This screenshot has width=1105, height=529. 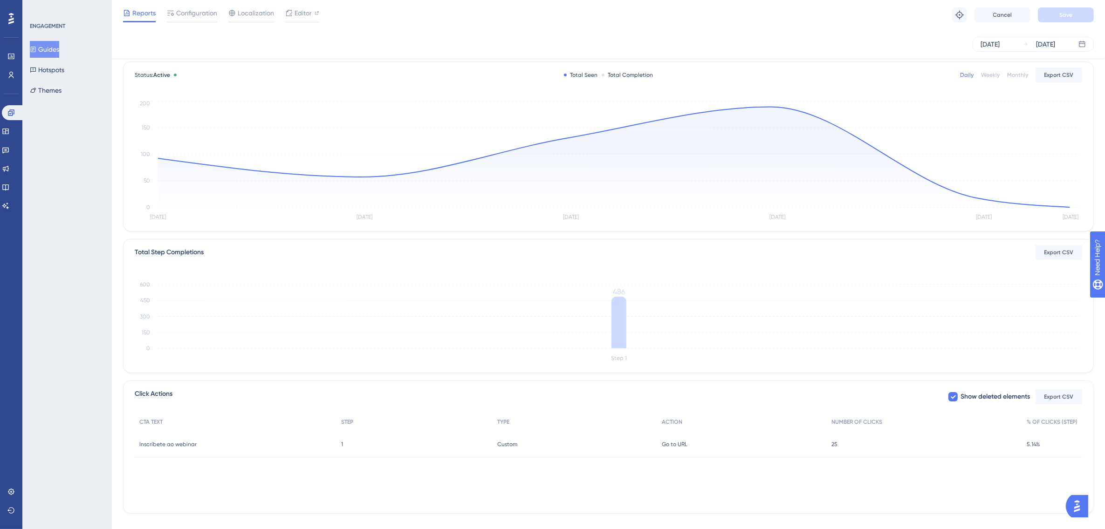 I want to click on span: ACTION, so click(x=672, y=422).